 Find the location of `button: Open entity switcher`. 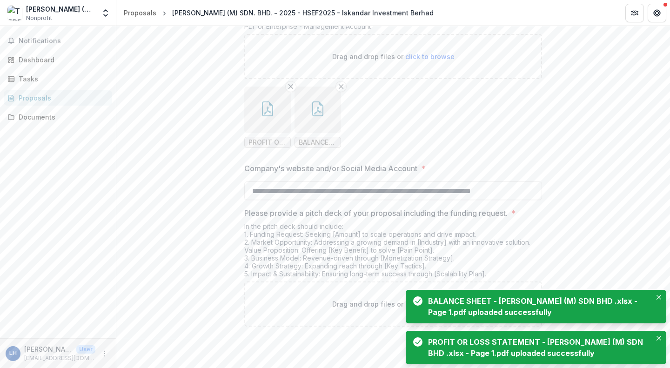

button: Open entity switcher is located at coordinates (106, 13).